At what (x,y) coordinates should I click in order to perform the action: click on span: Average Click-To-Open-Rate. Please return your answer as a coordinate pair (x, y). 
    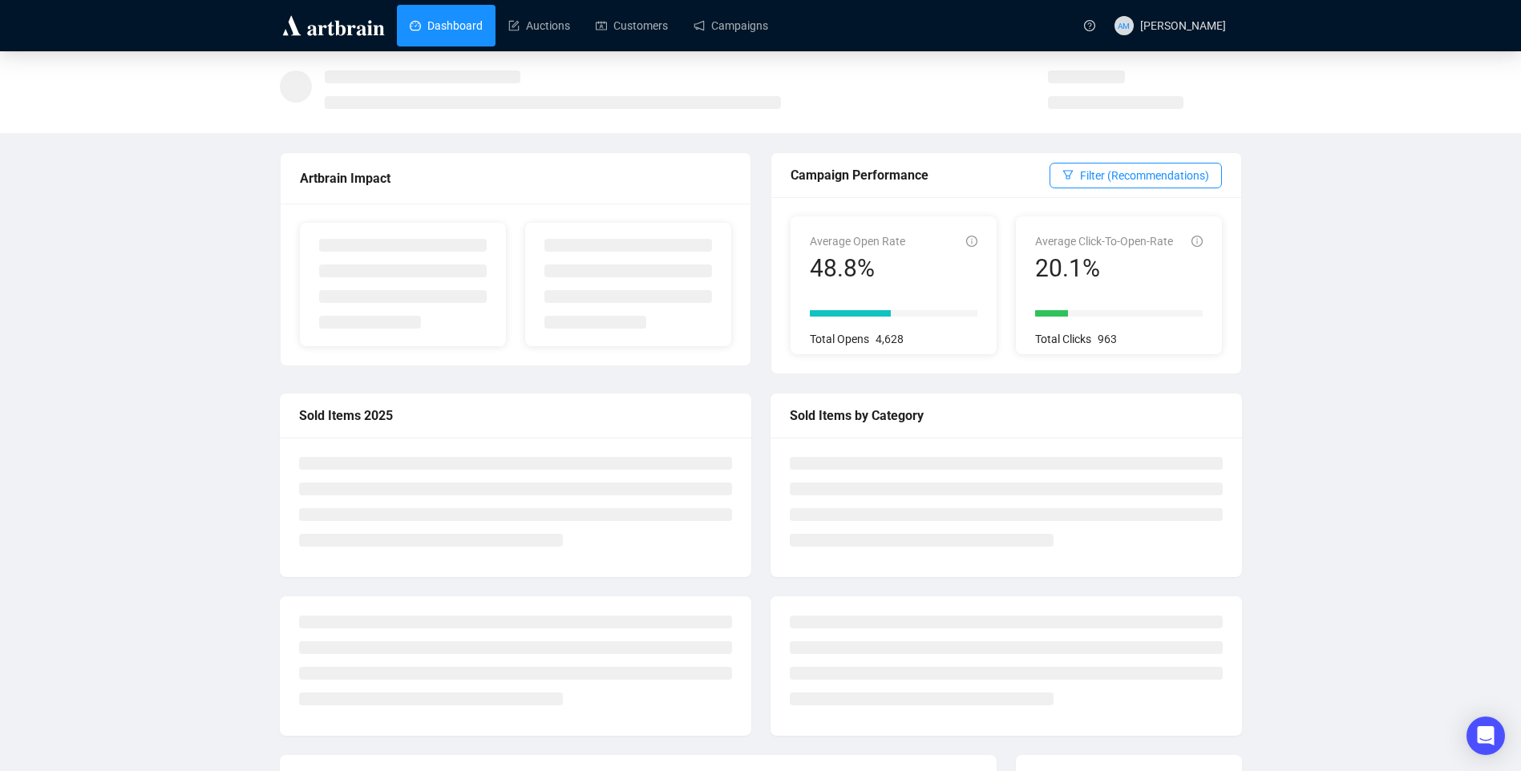
    Looking at the image, I should click on (1104, 241).